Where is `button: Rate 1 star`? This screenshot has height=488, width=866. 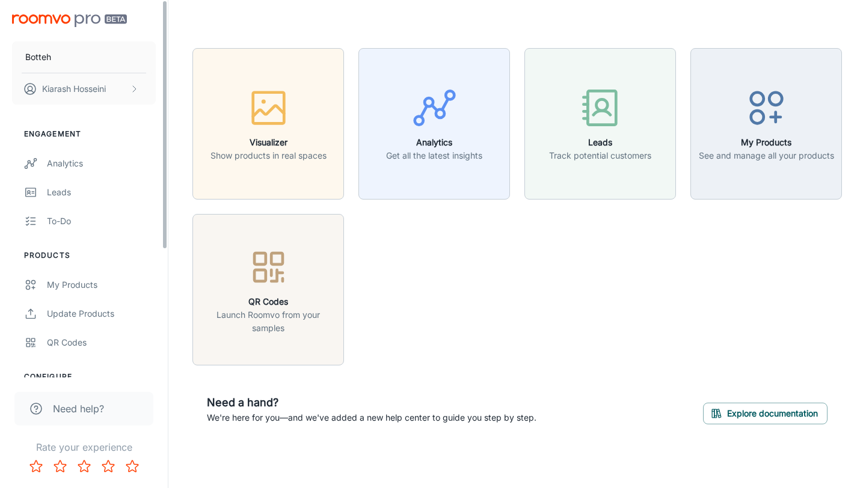 button: Rate 1 star is located at coordinates (36, 466).